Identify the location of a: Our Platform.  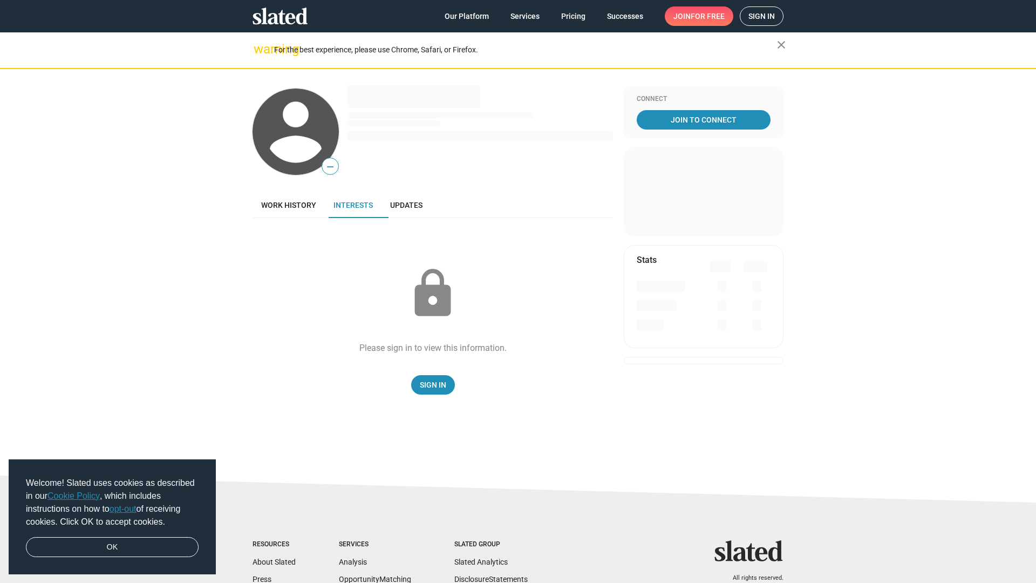
(467, 16).